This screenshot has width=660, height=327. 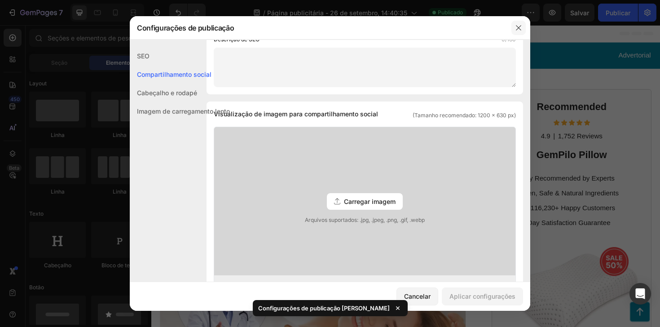 I want to click on button: Aplicar configurações, so click(x=482, y=296).